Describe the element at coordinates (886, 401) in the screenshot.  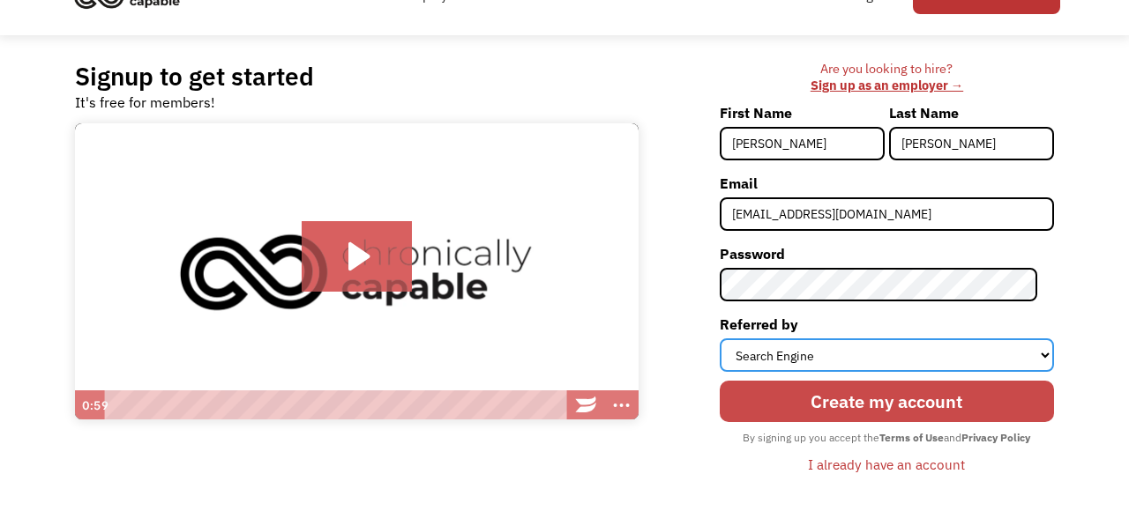
I see `input: Create my account` at that location.